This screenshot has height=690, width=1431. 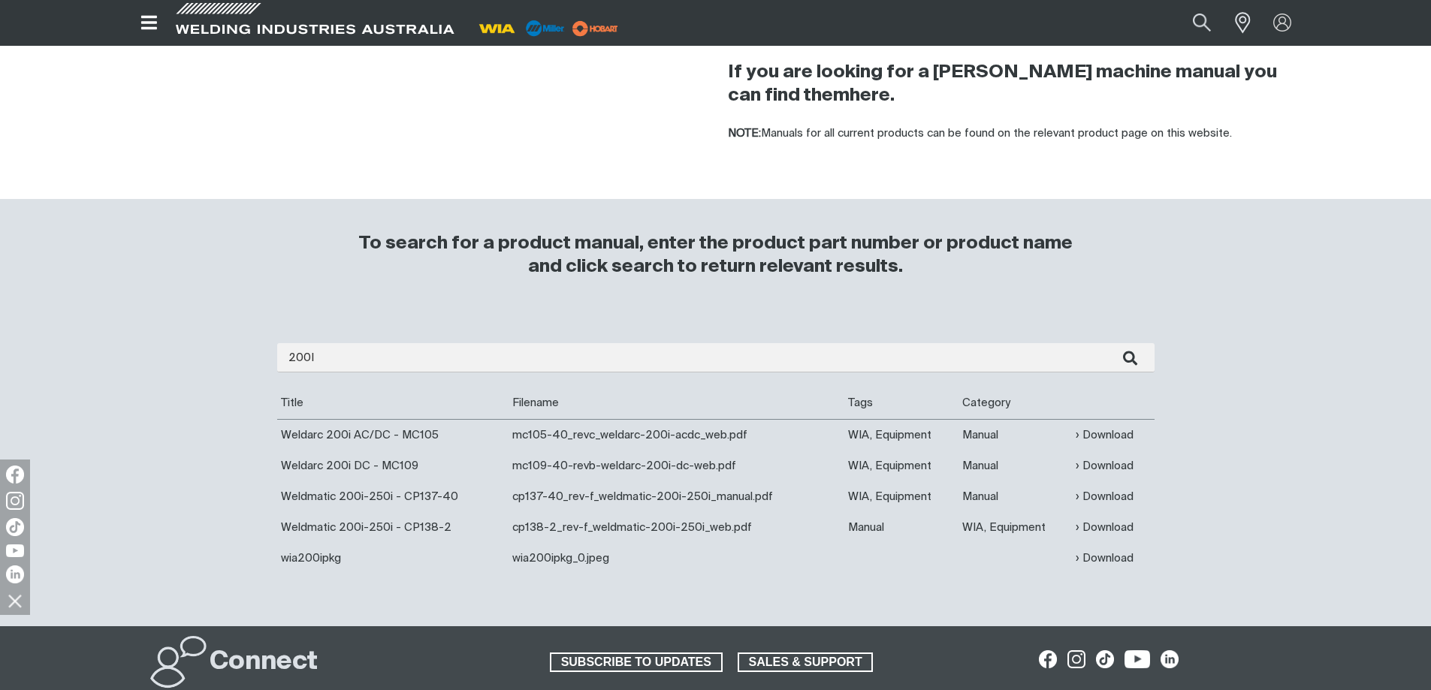 I want to click on p: Manuals for all current products can be found on the relevant product page on this website., so click(x=1013, y=134).